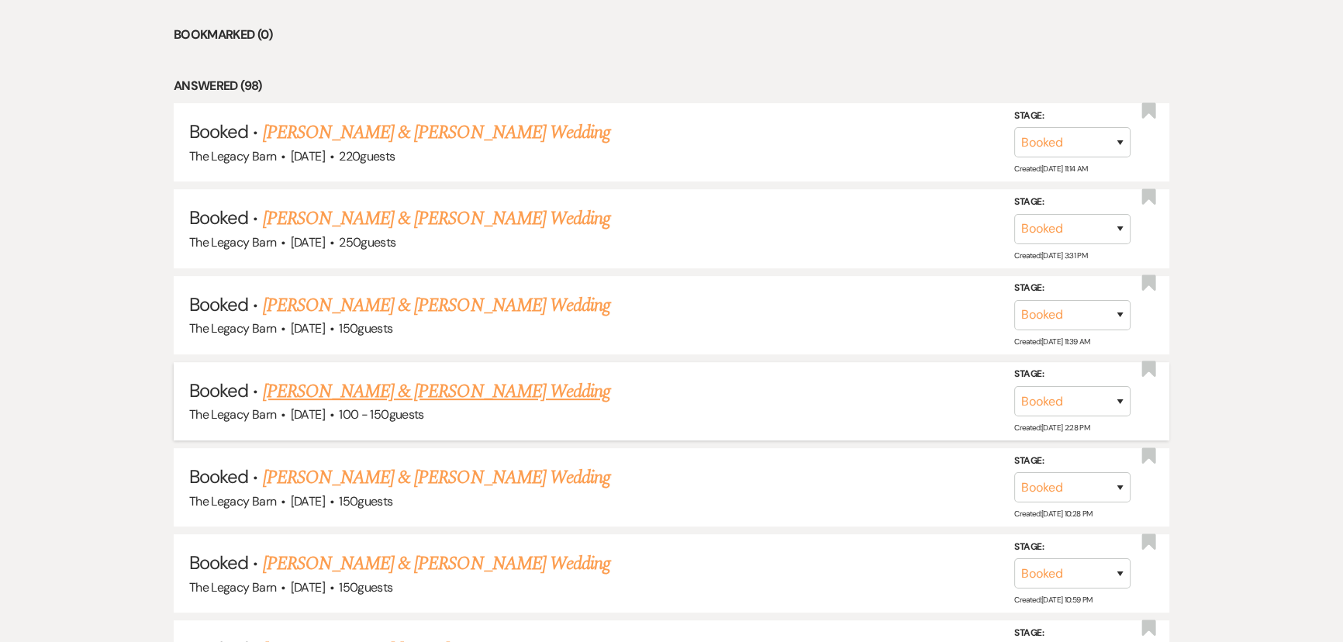 Image resolution: width=1343 pixels, height=642 pixels. Describe the element at coordinates (671, 86) in the screenshot. I see `li: Answered (98)` at that location.